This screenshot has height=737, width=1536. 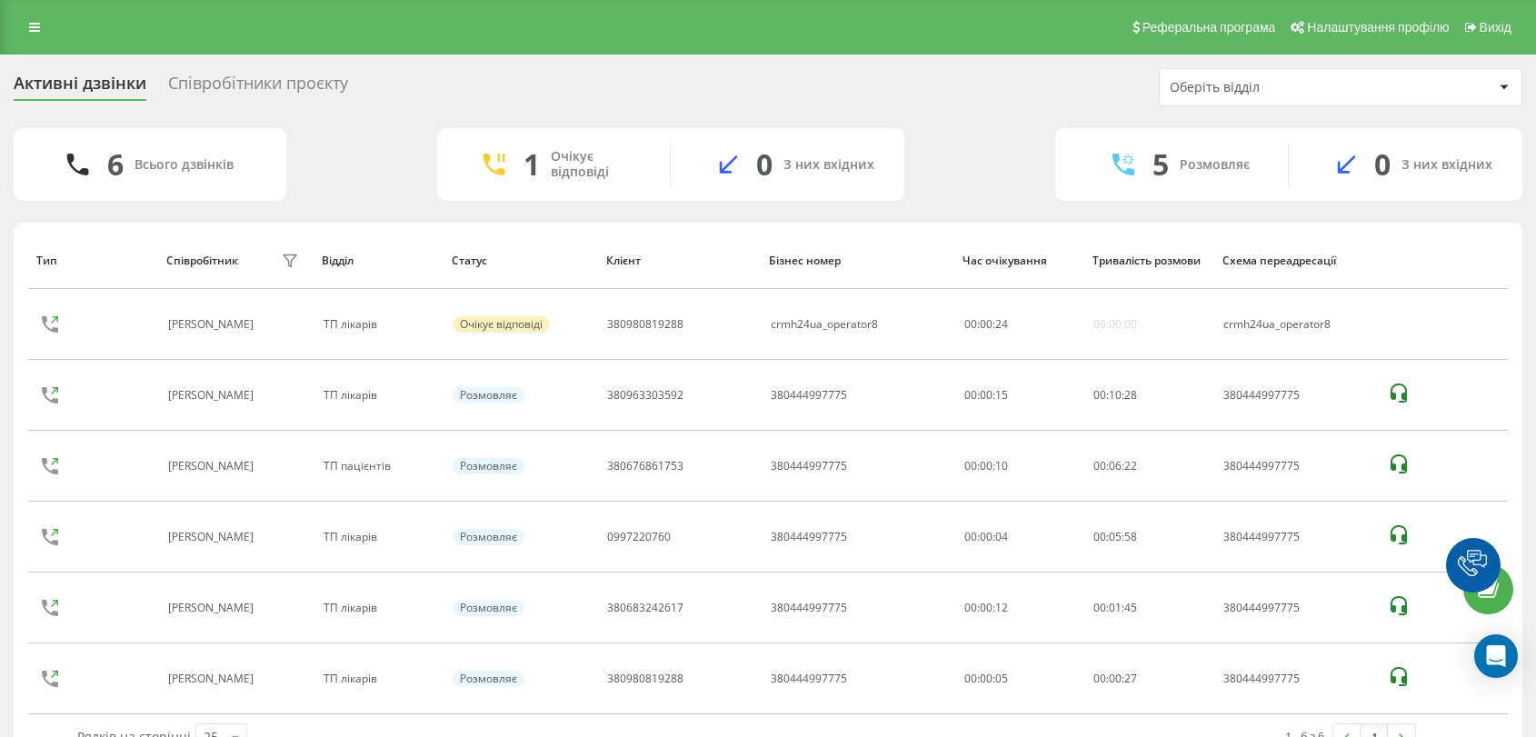 What do you see at coordinates (1149, 261) in the screenshot?
I see `div: Тривалість розмови` at bounding box center [1149, 261].